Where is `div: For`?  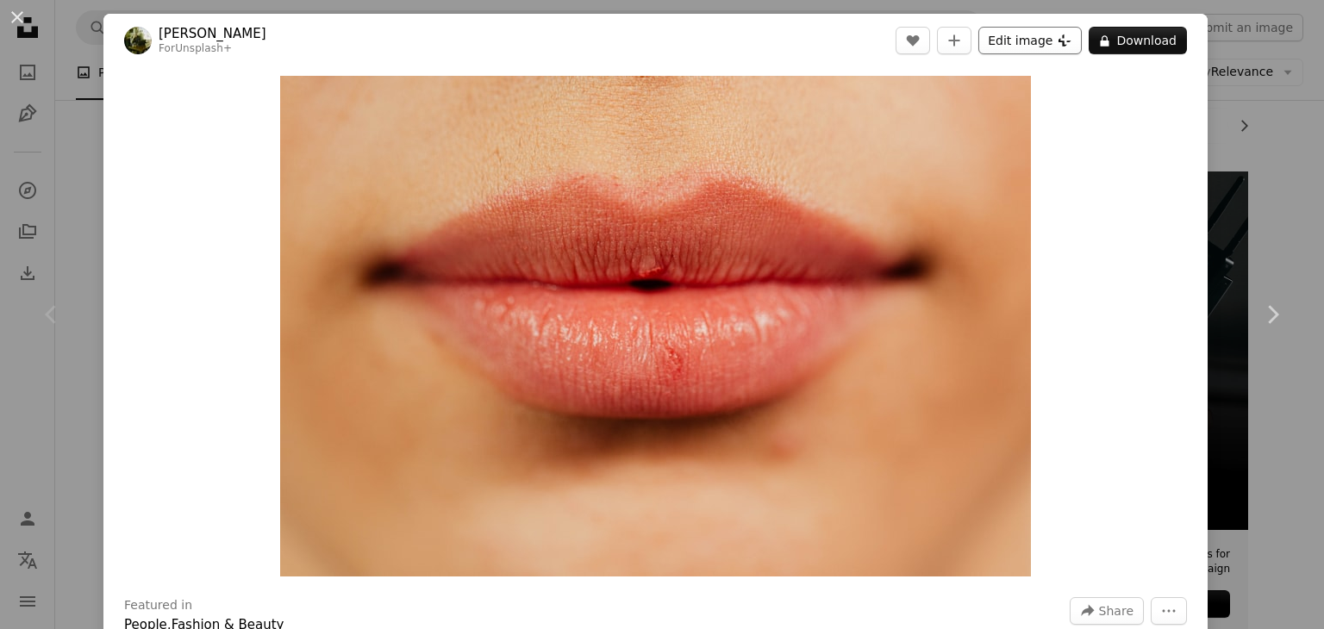 div: For is located at coordinates (212, 49).